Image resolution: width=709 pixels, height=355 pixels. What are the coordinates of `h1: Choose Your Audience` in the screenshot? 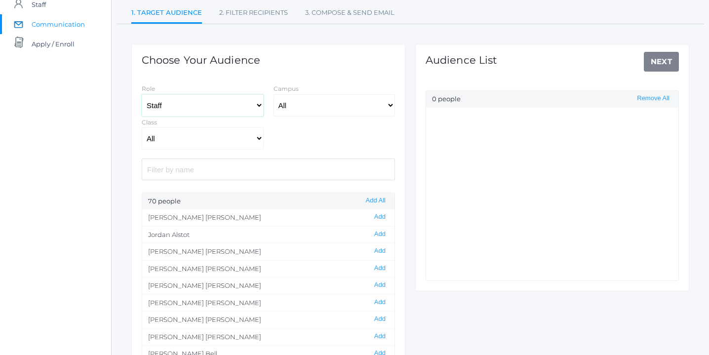 It's located at (201, 60).